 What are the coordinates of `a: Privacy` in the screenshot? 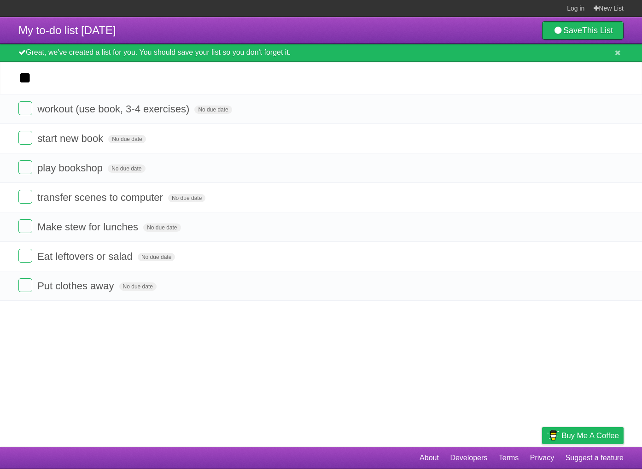 It's located at (542, 458).